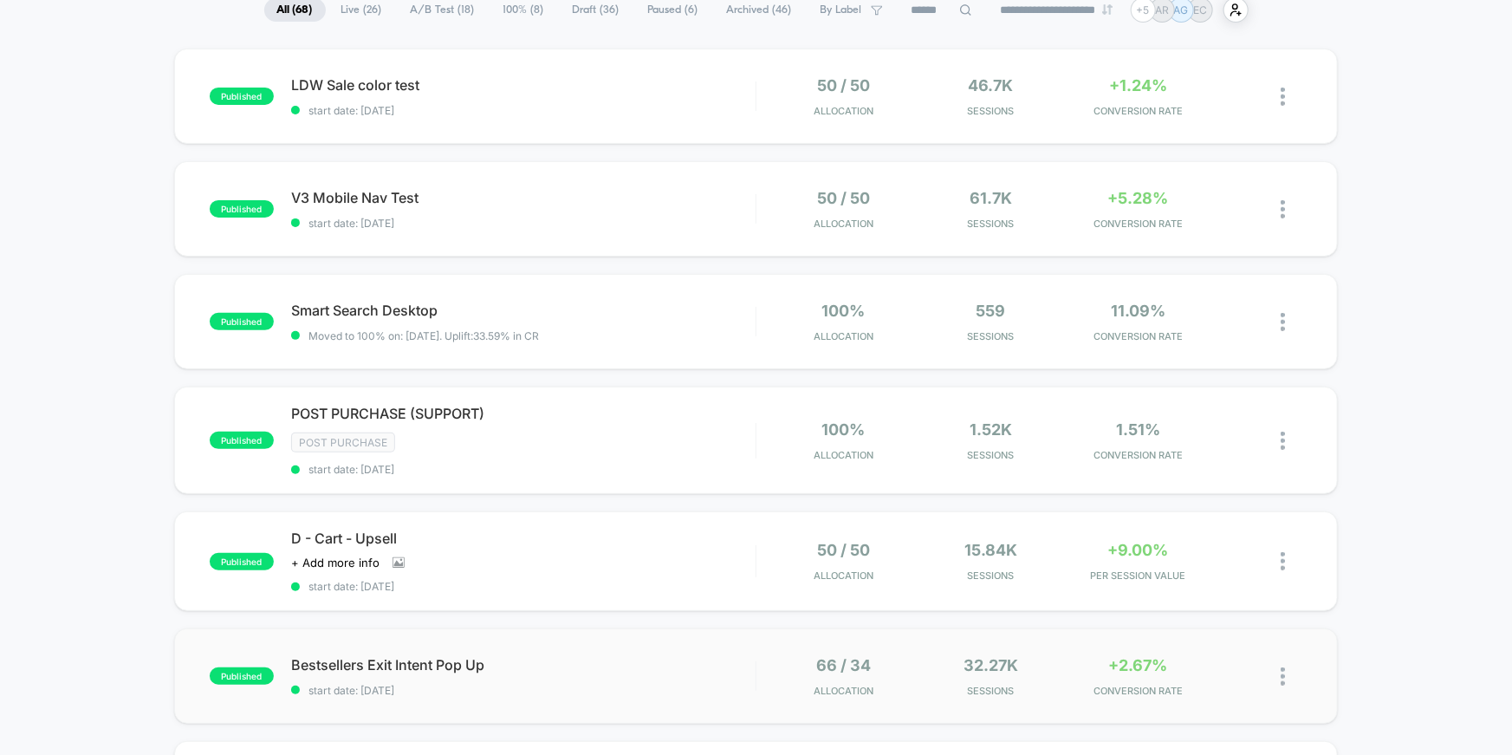 Image resolution: width=1512 pixels, height=755 pixels. I want to click on span: +9.00%, so click(1138, 549).